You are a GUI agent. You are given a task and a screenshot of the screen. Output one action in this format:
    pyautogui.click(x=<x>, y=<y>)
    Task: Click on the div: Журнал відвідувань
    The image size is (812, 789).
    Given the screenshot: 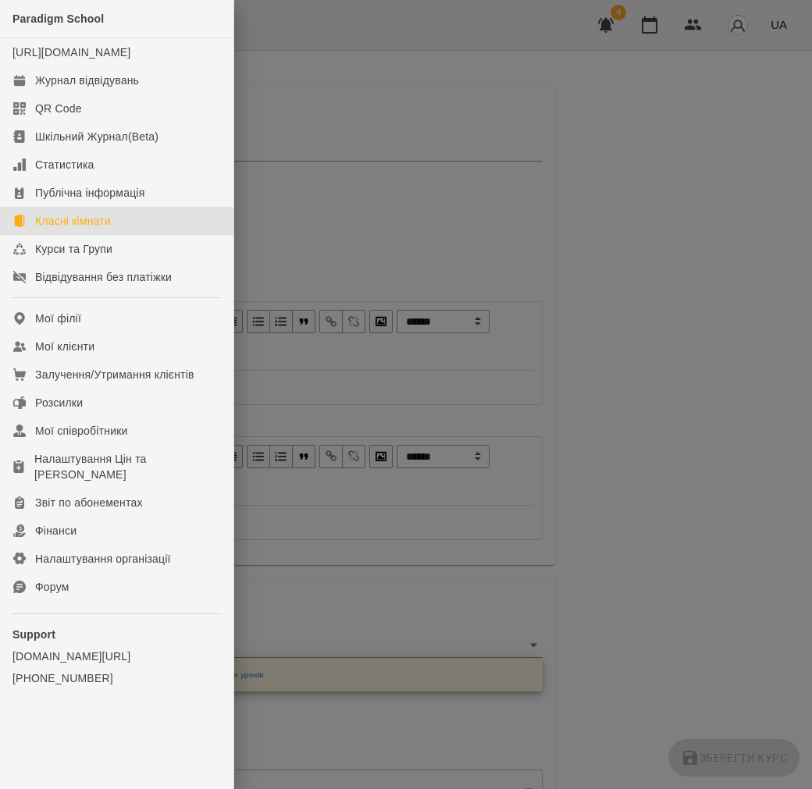 What is the action you would take?
    pyautogui.click(x=87, y=80)
    